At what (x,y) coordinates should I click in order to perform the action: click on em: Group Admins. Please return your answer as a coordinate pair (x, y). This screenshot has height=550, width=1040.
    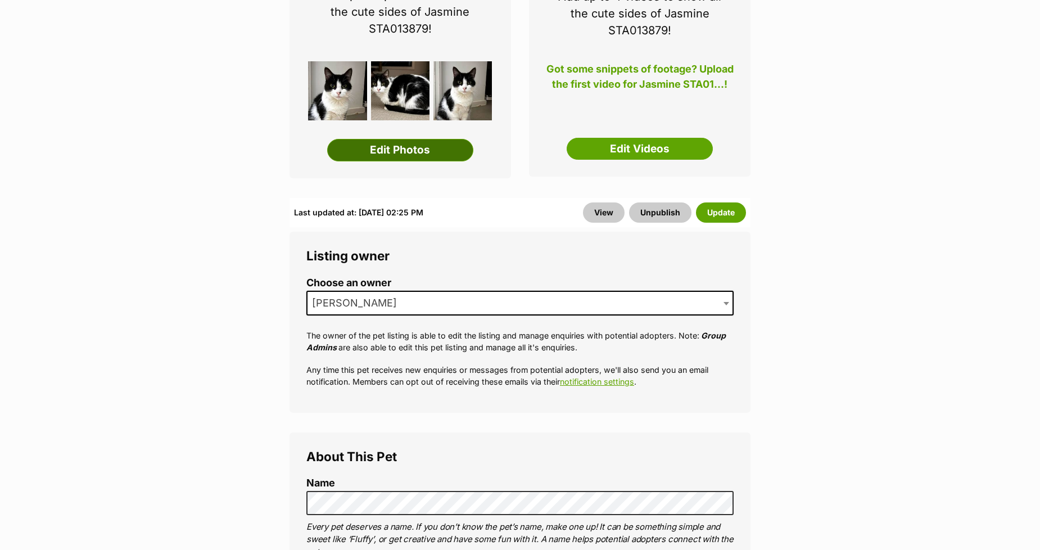
    Looking at the image, I should click on (516, 341).